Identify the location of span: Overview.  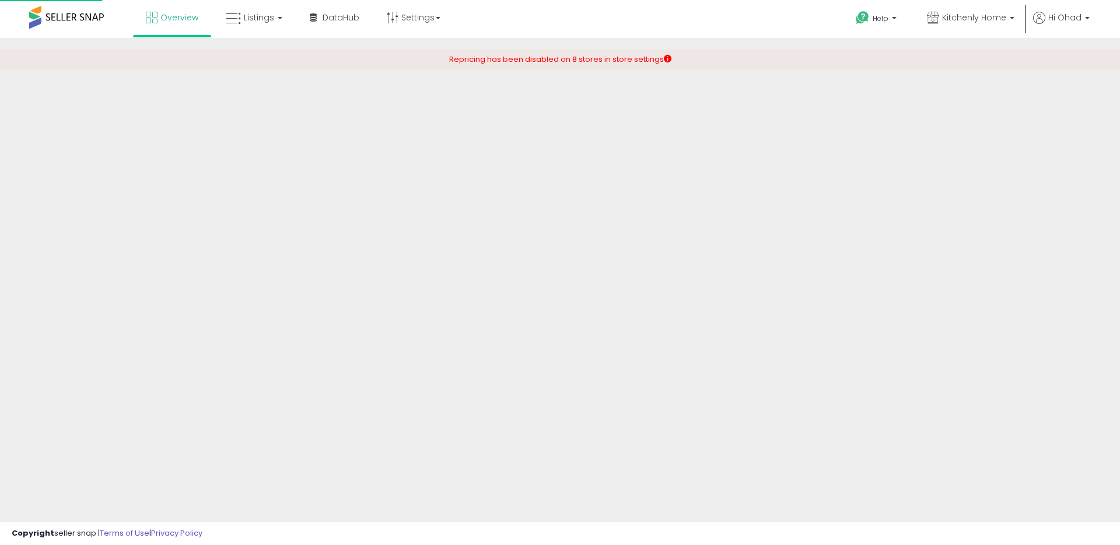
(179, 17).